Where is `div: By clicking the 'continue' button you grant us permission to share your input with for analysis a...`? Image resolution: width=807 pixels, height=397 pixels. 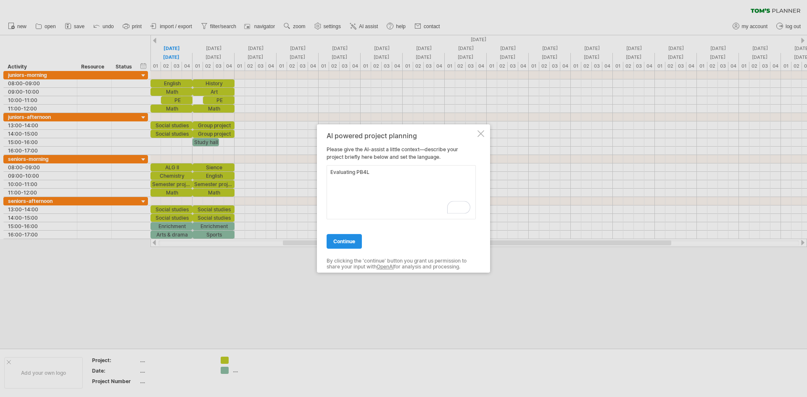
div: By clicking the 'continue' button you grant us permission to share your input with for analysis a... is located at coordinates (401, 264).